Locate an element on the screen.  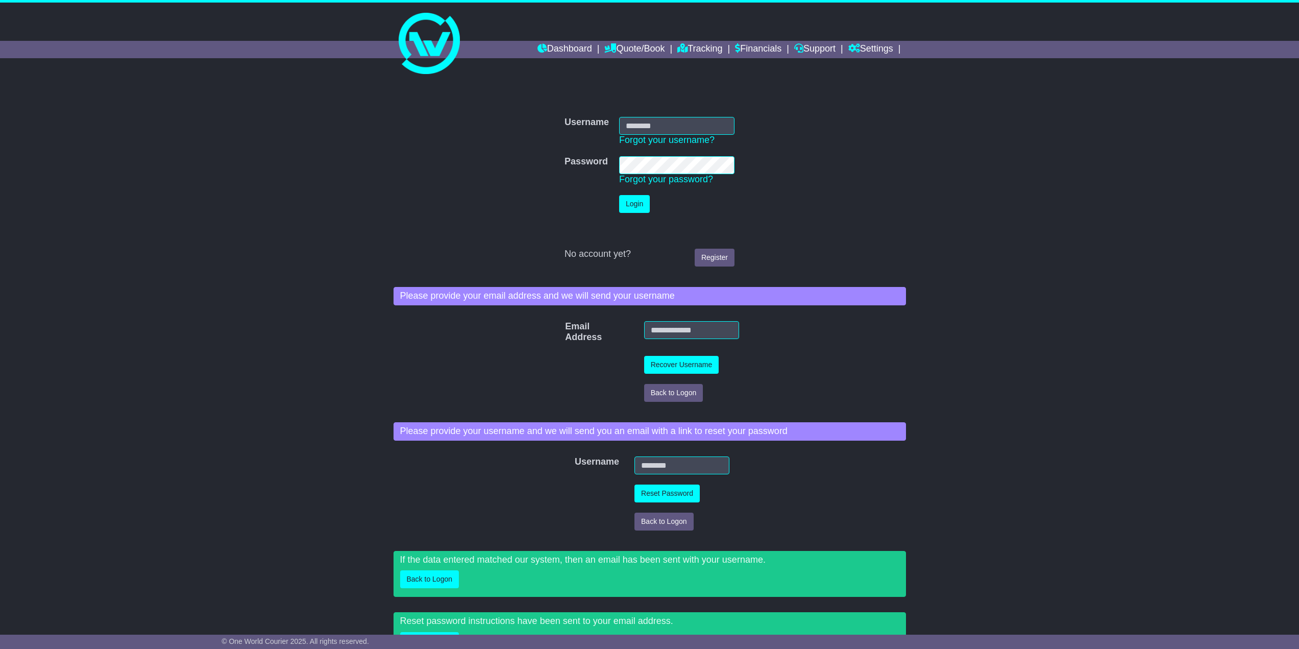
button: Login is located at coordinates (634, 204).